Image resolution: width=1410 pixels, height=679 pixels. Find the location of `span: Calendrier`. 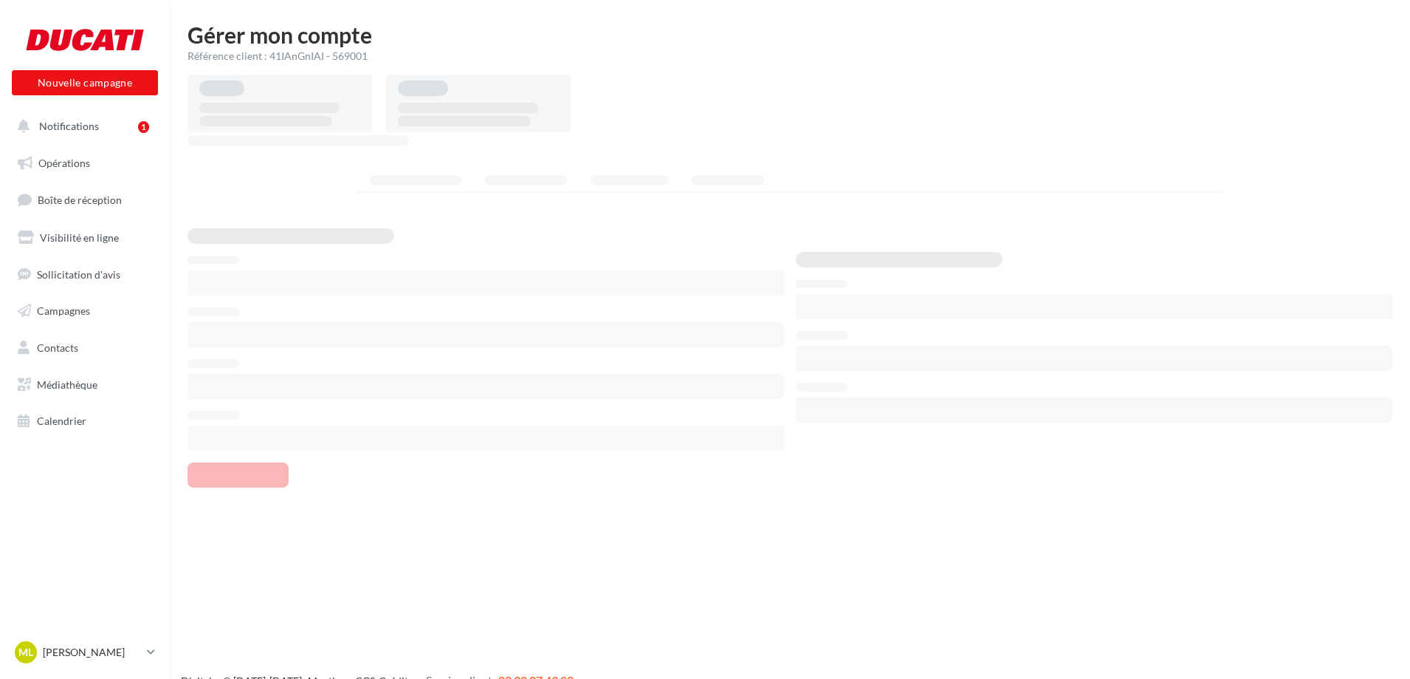

span: Calendrier is located at coordinates (61, 420).